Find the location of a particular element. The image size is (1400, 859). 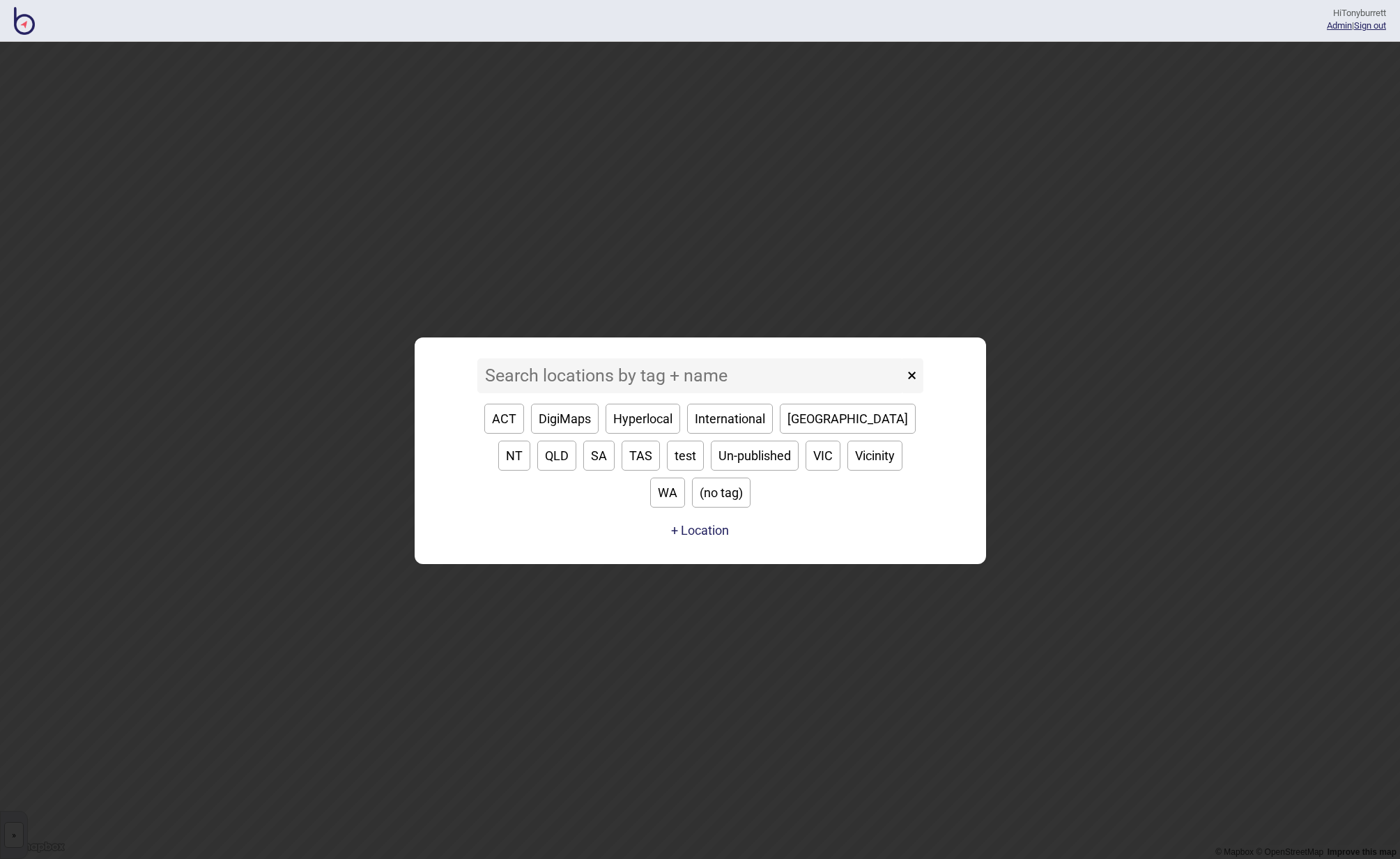

button: (no tag) is located at coordinates (721, 492).